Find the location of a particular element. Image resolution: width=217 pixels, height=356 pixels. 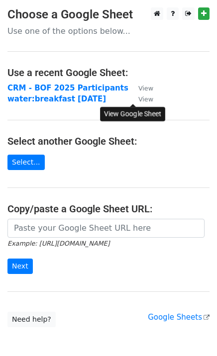

a: Need help? is located at coordinates (31, 319).